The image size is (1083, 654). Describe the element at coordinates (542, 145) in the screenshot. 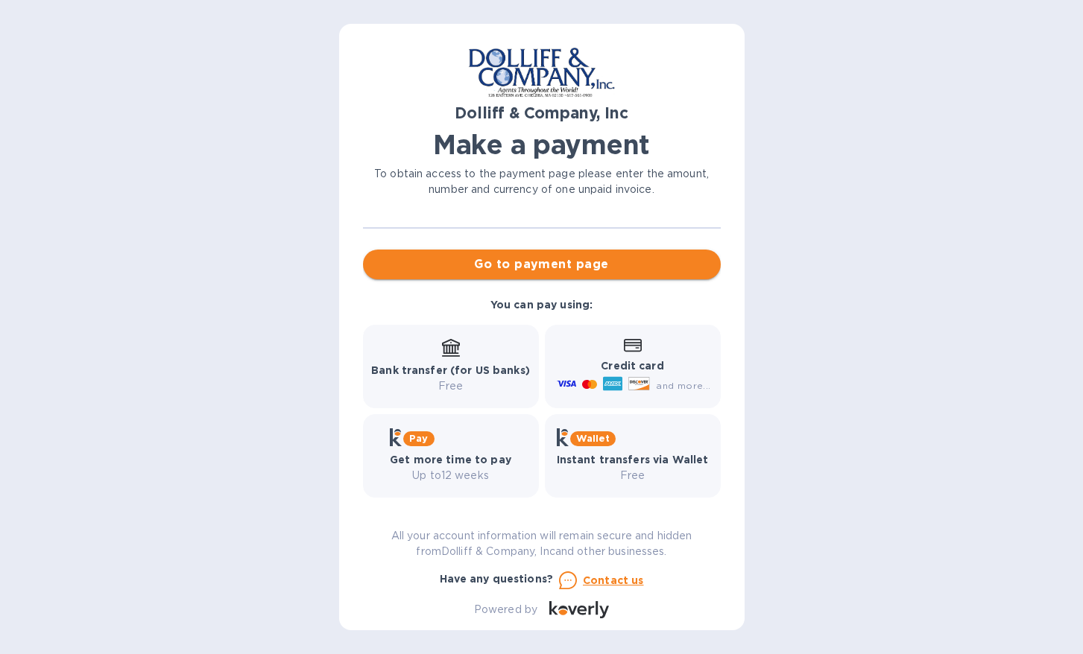

I see `h1: Make a payment` at that location.